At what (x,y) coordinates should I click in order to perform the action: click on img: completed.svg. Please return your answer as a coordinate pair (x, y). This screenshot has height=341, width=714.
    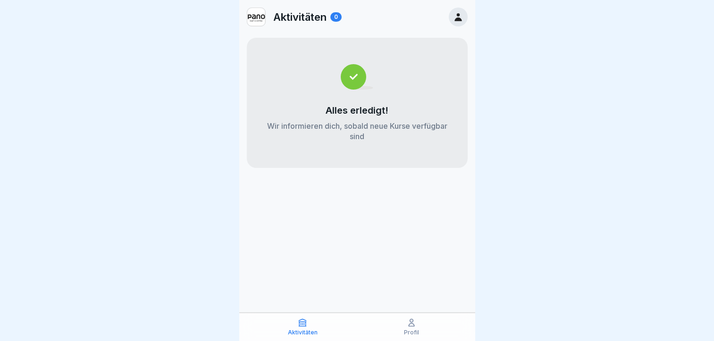
    Looking at the image, I should click on (357, 77).